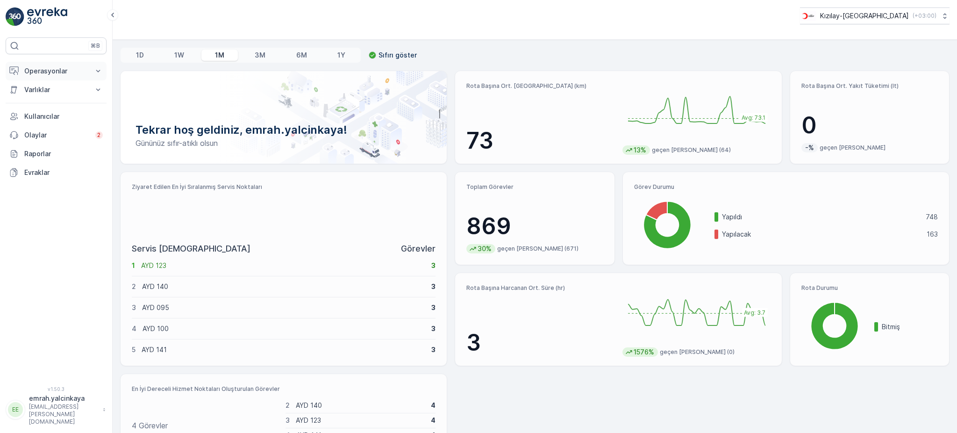 Image resolution: width=957 pixels, height=433 pixels. I want to click on p: Raporlar, so click(64, 154).